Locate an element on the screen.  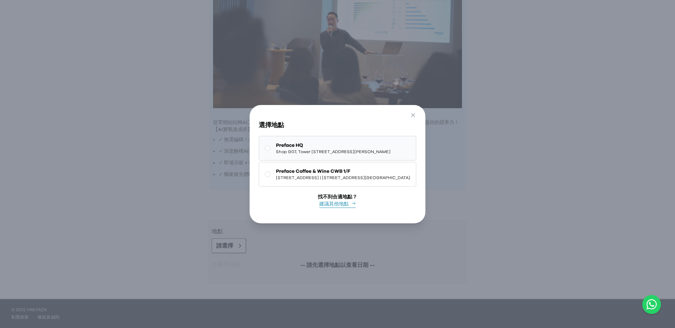
h3: 選擇地點 is located at coordinates (338, 126).